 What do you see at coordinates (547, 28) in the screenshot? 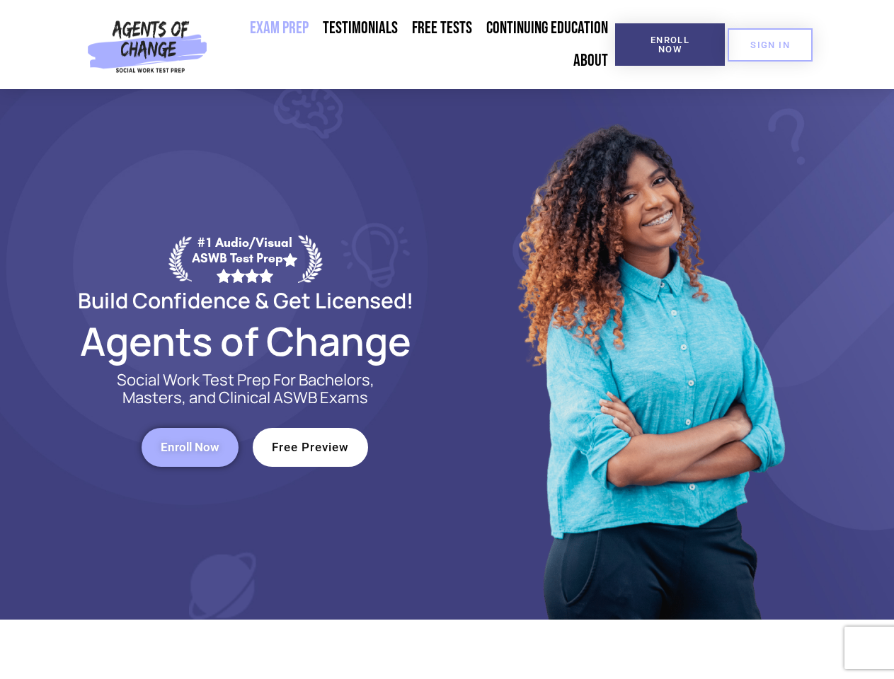
I see `a: Continuing Education` at bounding box center [547, 28].